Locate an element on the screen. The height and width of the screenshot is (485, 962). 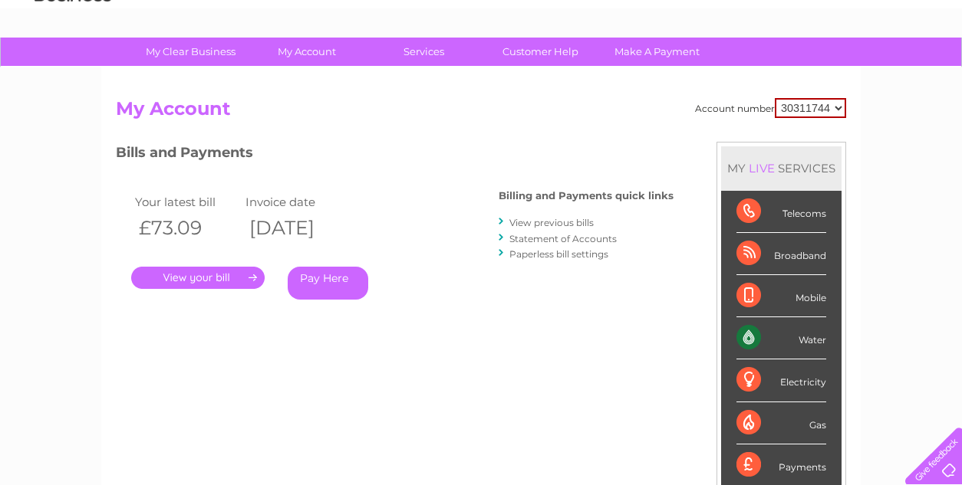
td: Your latest bill is located at coordinates (186, 202).